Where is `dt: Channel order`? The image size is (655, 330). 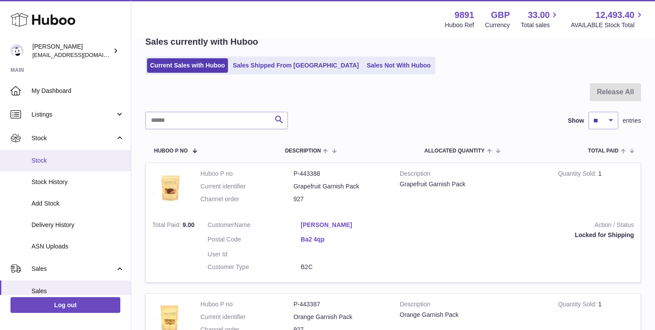
dt: Channel order is located at coordinates (247, 199).